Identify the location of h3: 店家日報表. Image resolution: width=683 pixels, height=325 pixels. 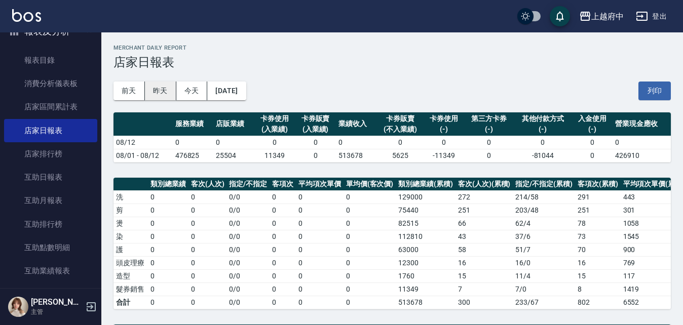
(392, 62).